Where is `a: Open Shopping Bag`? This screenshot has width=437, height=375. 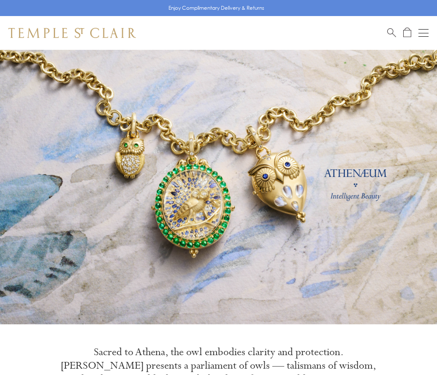 a: Open Shopping Bag is located at coordinates (407, 32).